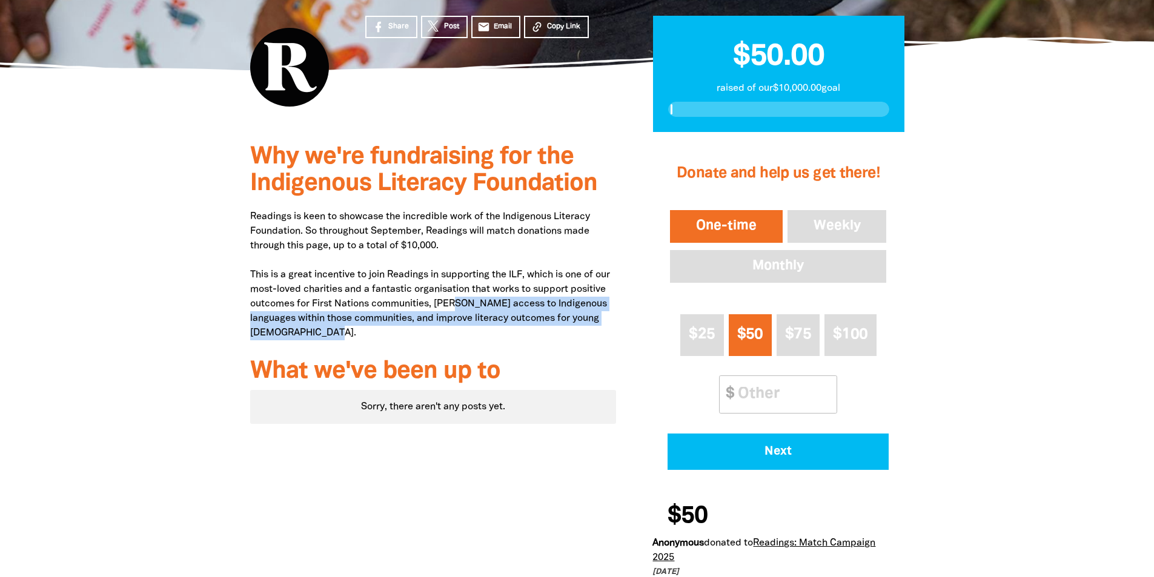 Image resolution: width=1154 pixels, height=577 pixels. Describe the element at coordinates (433, 407) in the screenshot. I see `div: Paginated content` at that location.